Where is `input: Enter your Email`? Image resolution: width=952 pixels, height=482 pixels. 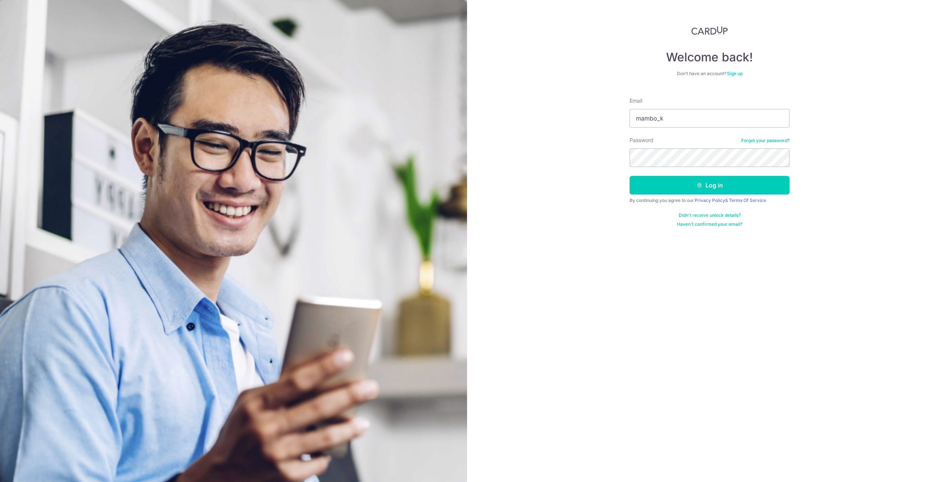 input: Enter your Email is located at coordinates (710, 118).